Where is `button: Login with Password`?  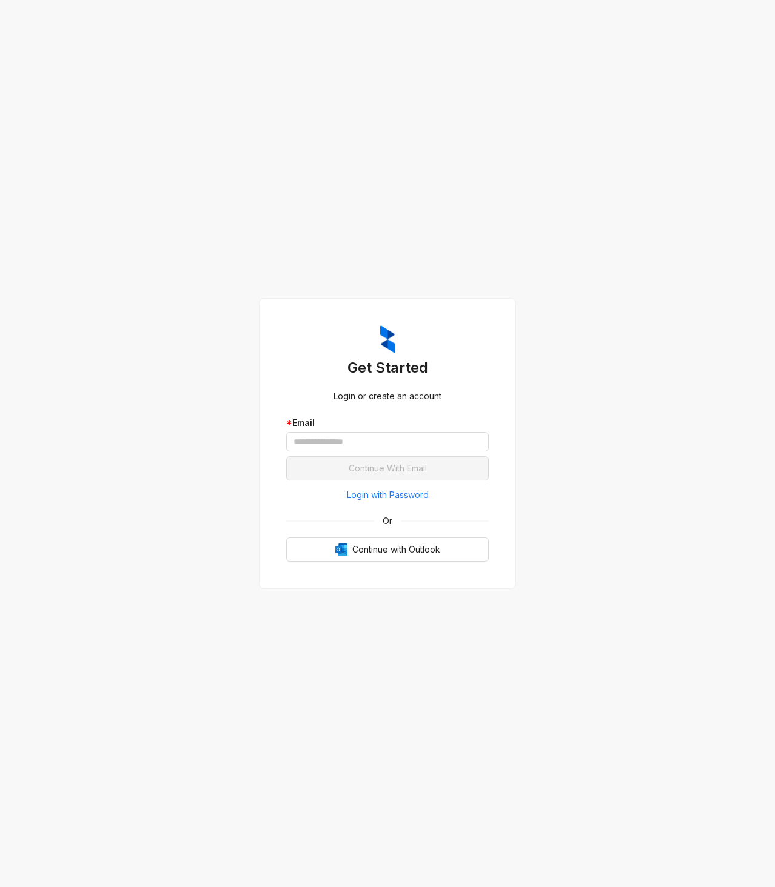 button: Login with Password is located at coordinates (387, 495).